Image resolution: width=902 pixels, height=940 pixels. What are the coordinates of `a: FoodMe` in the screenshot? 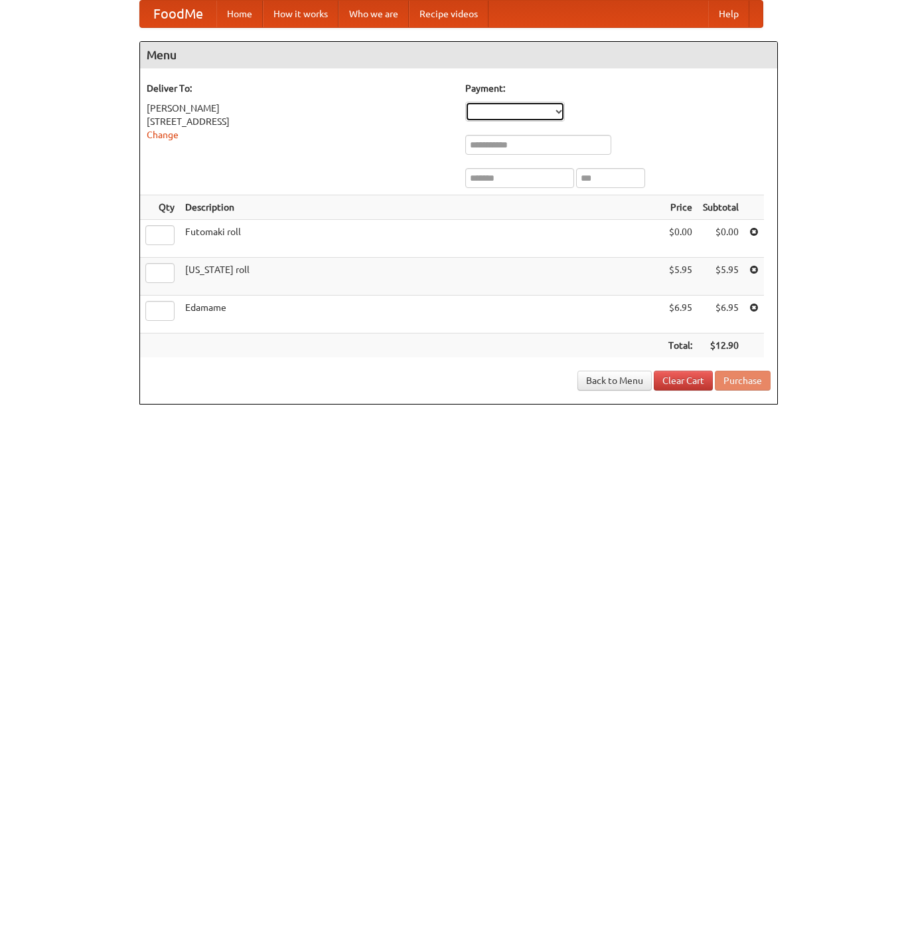 It's located at (178, 14).